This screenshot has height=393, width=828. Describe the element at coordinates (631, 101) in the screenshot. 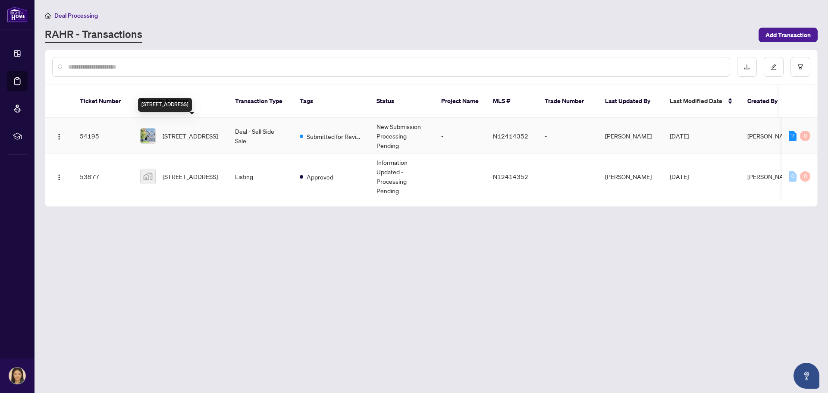

I see `th: Last Updated By` at that location.